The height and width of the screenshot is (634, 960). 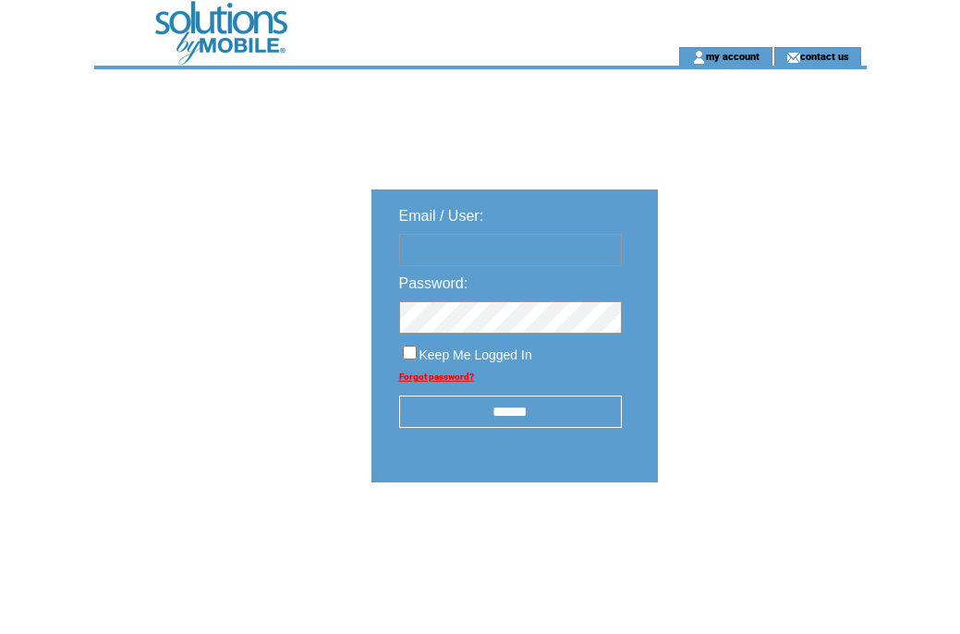 What do you see at coordinates (476, 355) in the screenshot?
I see `span: Keep Me Logged In` at bounding box center [476, 355].